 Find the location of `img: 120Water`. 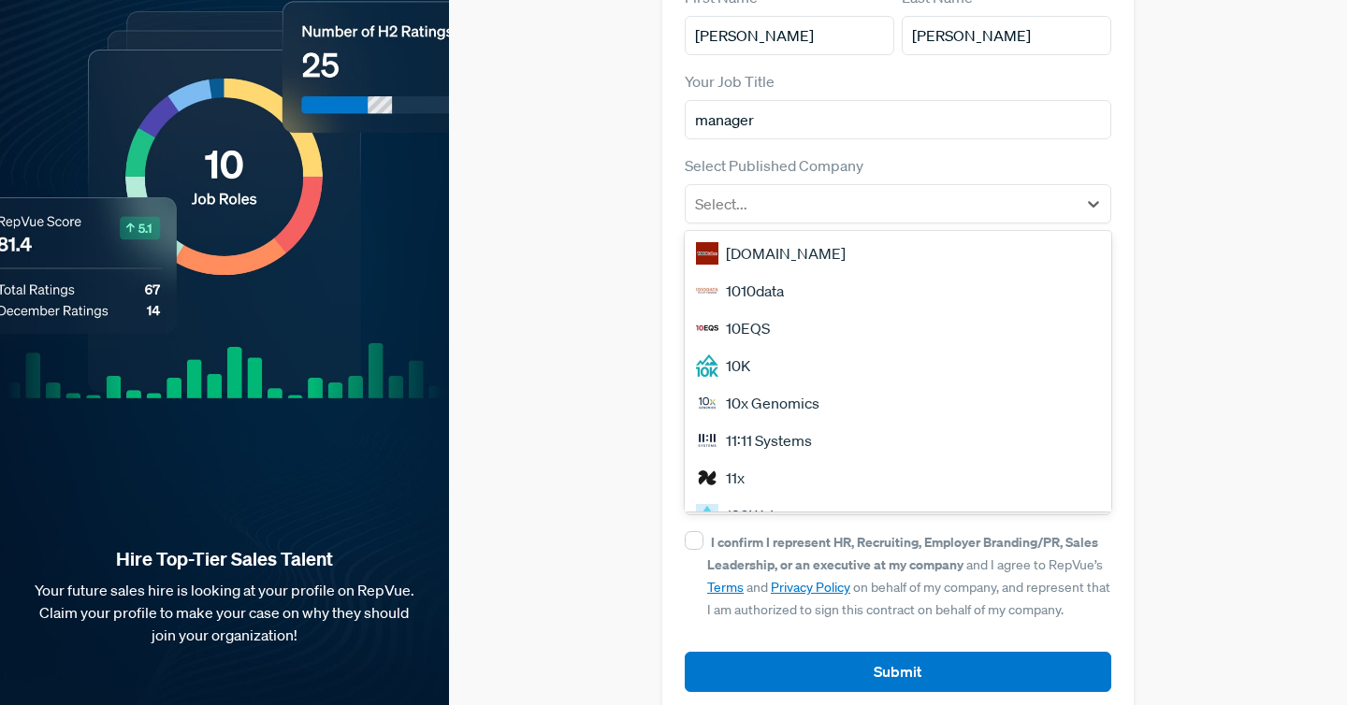

img: 120Water is located at coordinates (707, 515).